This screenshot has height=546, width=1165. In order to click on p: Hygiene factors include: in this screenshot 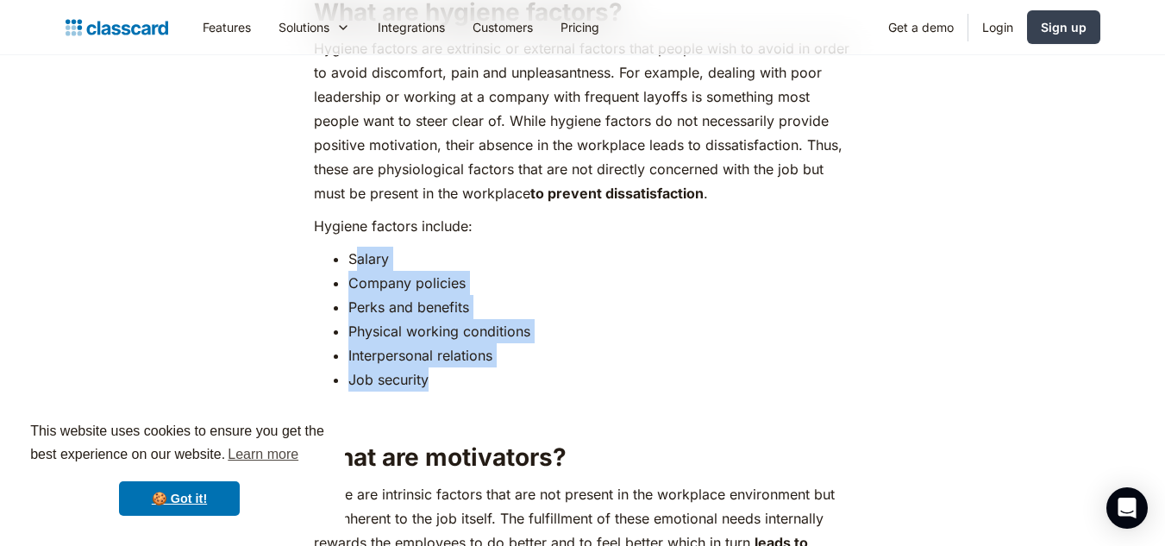, I will do `click(582, 226)`.